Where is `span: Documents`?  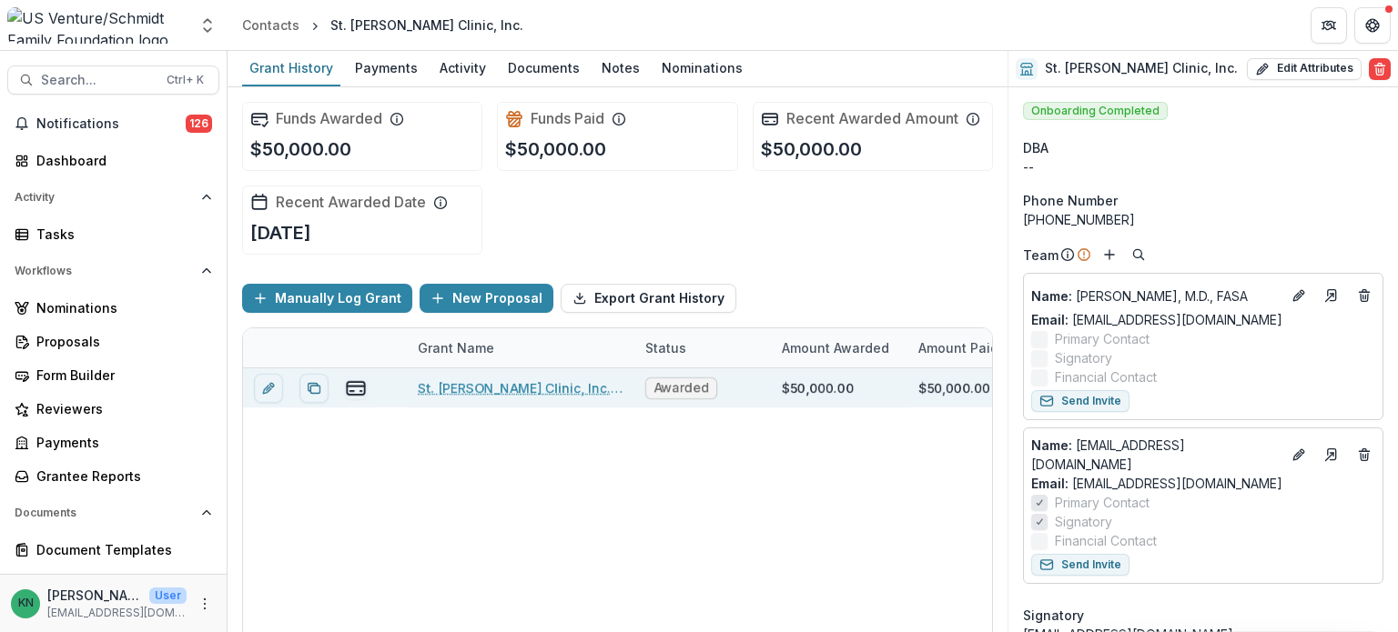
span: Documents is located at coordinates (104, 513).